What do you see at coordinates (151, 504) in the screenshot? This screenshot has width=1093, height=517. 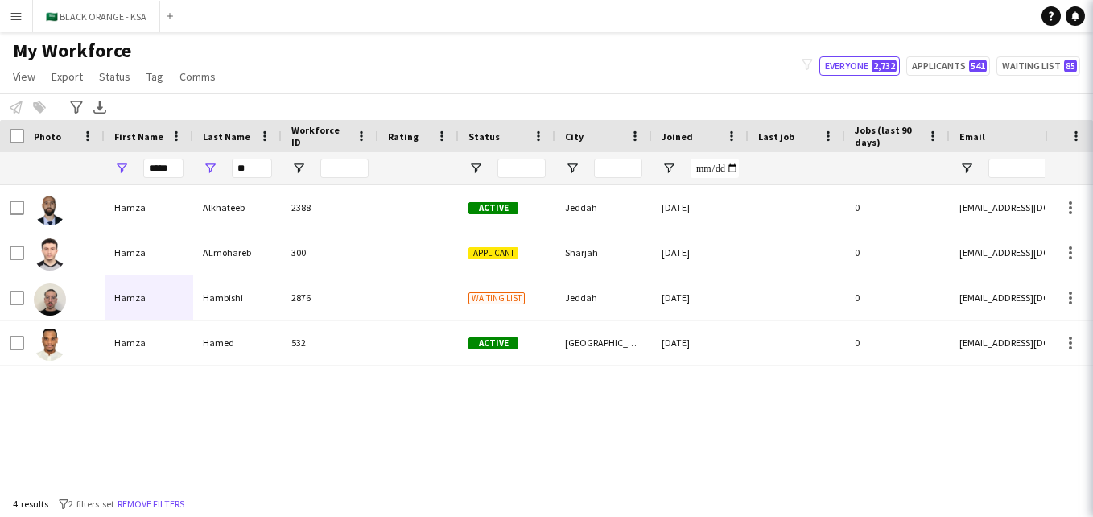 I see `button: Remove filters` at bounding box center [151, 504].